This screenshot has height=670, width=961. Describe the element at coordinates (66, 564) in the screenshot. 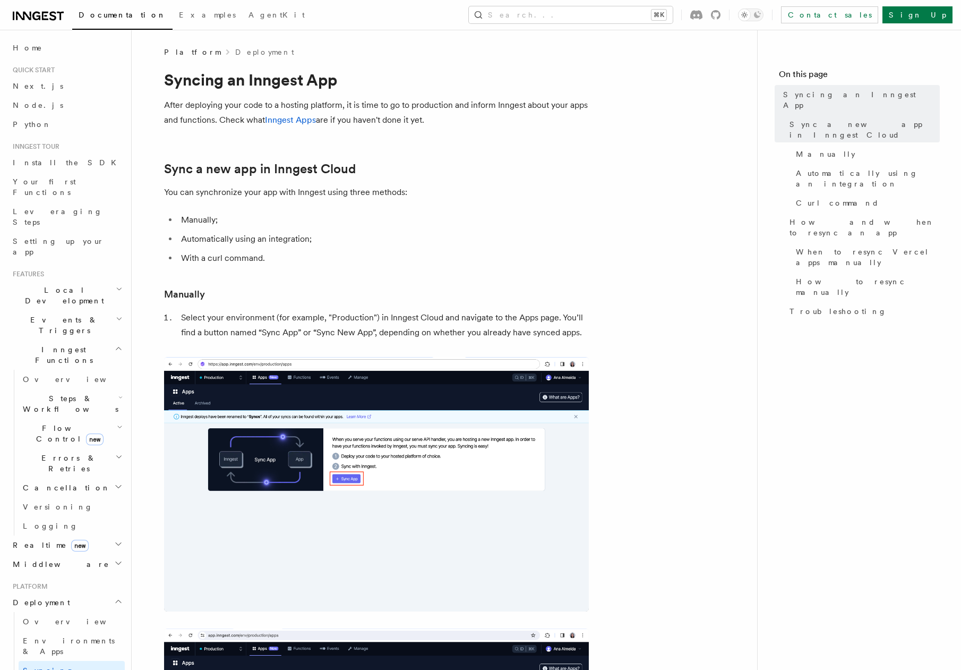

I see `button: Middleware` at that location.